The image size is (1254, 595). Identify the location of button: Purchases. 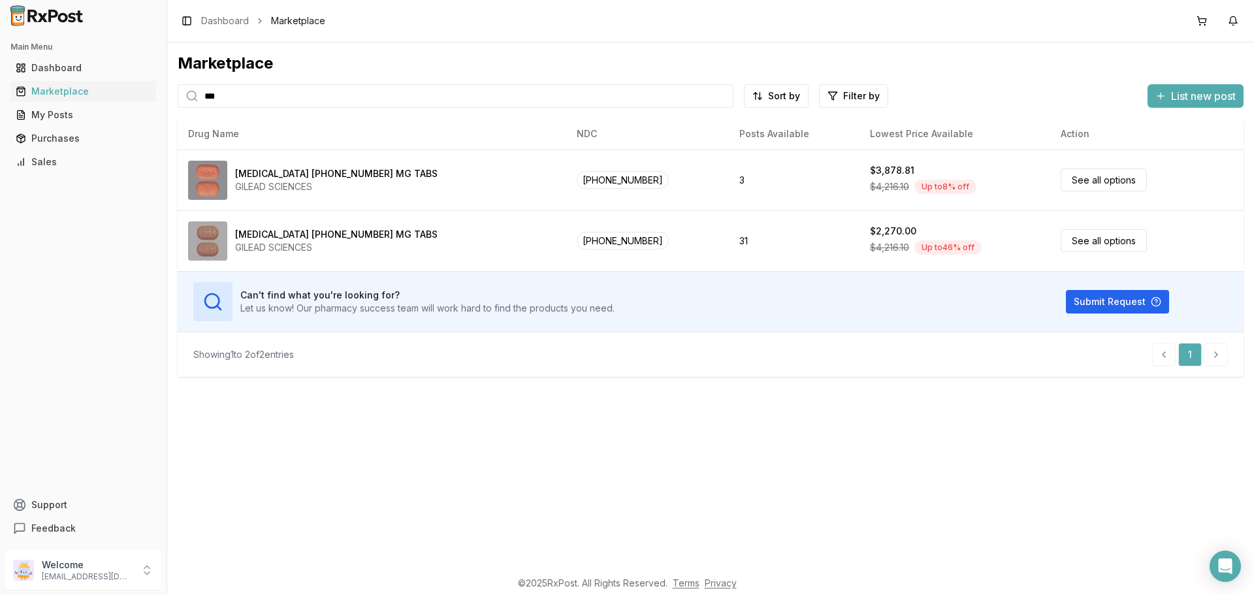
(83, 138).